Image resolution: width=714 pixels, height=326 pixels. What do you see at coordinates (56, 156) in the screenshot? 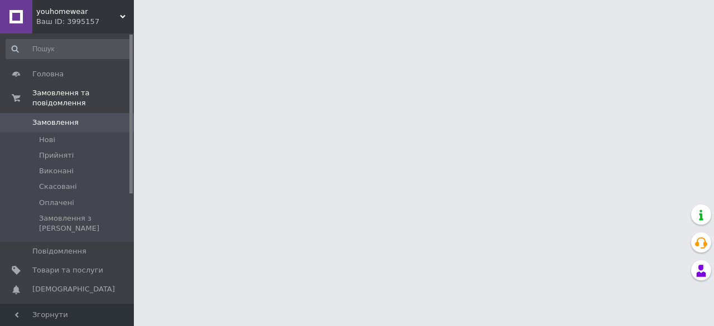
I see `span: Прийняті` at bounding box center [56, 156].